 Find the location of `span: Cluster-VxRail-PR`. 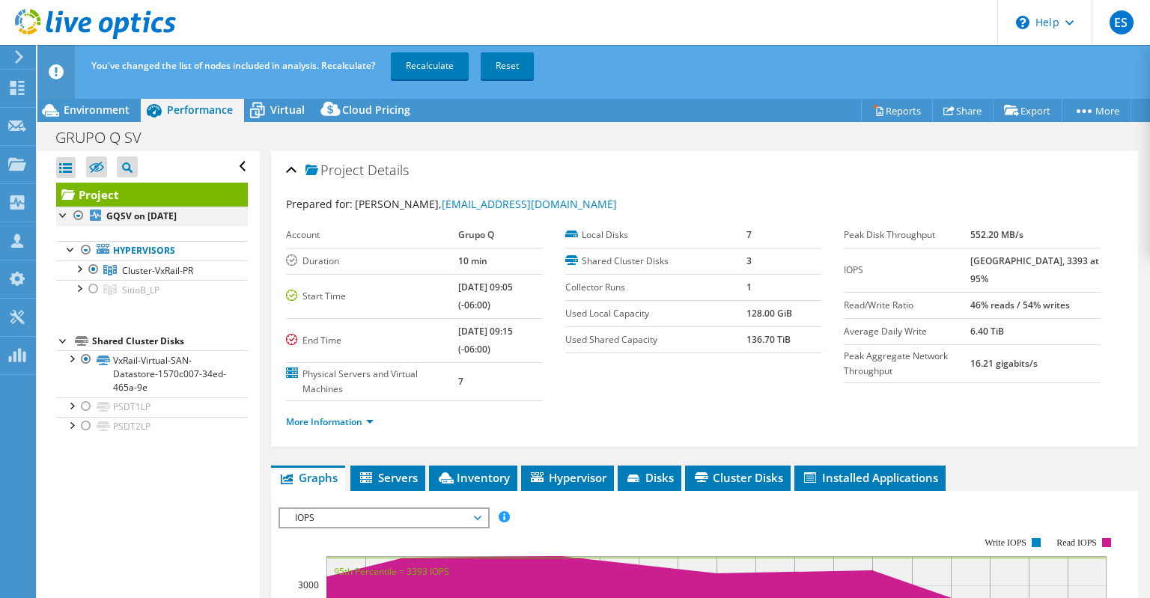

span: Cluster-VxRail-PR is located at coordinates (157, 270).